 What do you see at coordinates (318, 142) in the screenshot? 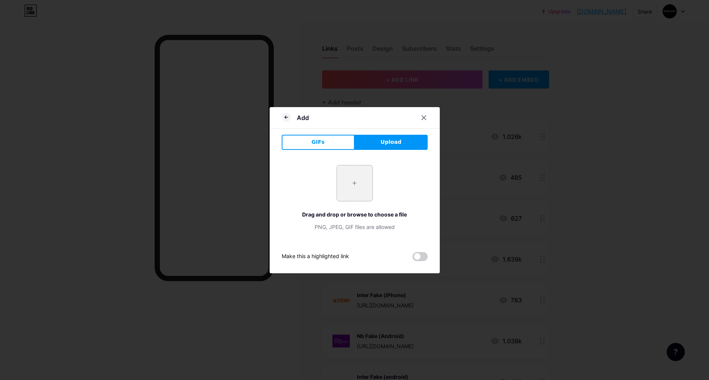
I see `span: GIFs` at bounding box center [318, 142].